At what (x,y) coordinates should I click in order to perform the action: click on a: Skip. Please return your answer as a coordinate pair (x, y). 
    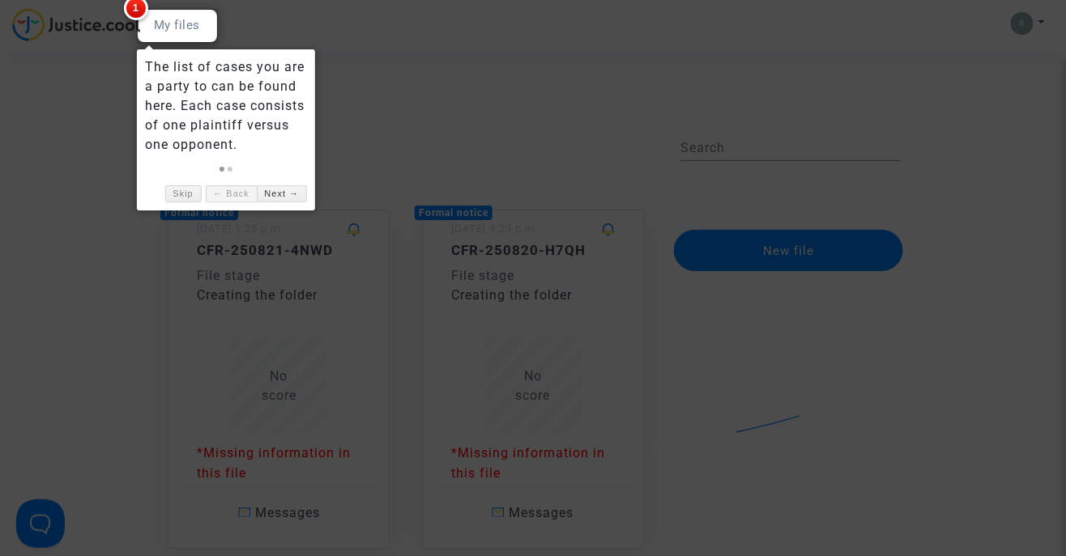
    Looking at the image, I should click on (183, 194).